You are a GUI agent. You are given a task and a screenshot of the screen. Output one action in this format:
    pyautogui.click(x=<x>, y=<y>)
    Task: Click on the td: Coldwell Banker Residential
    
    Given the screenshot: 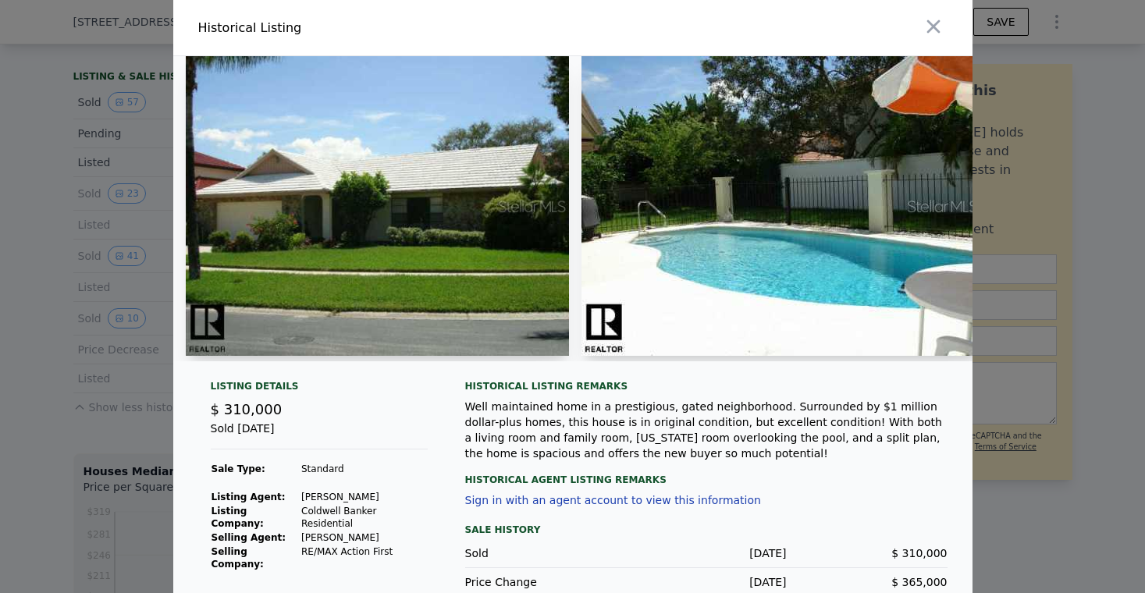 What is the action you would take?
    pyautogui.click(x=364, y=517)
    